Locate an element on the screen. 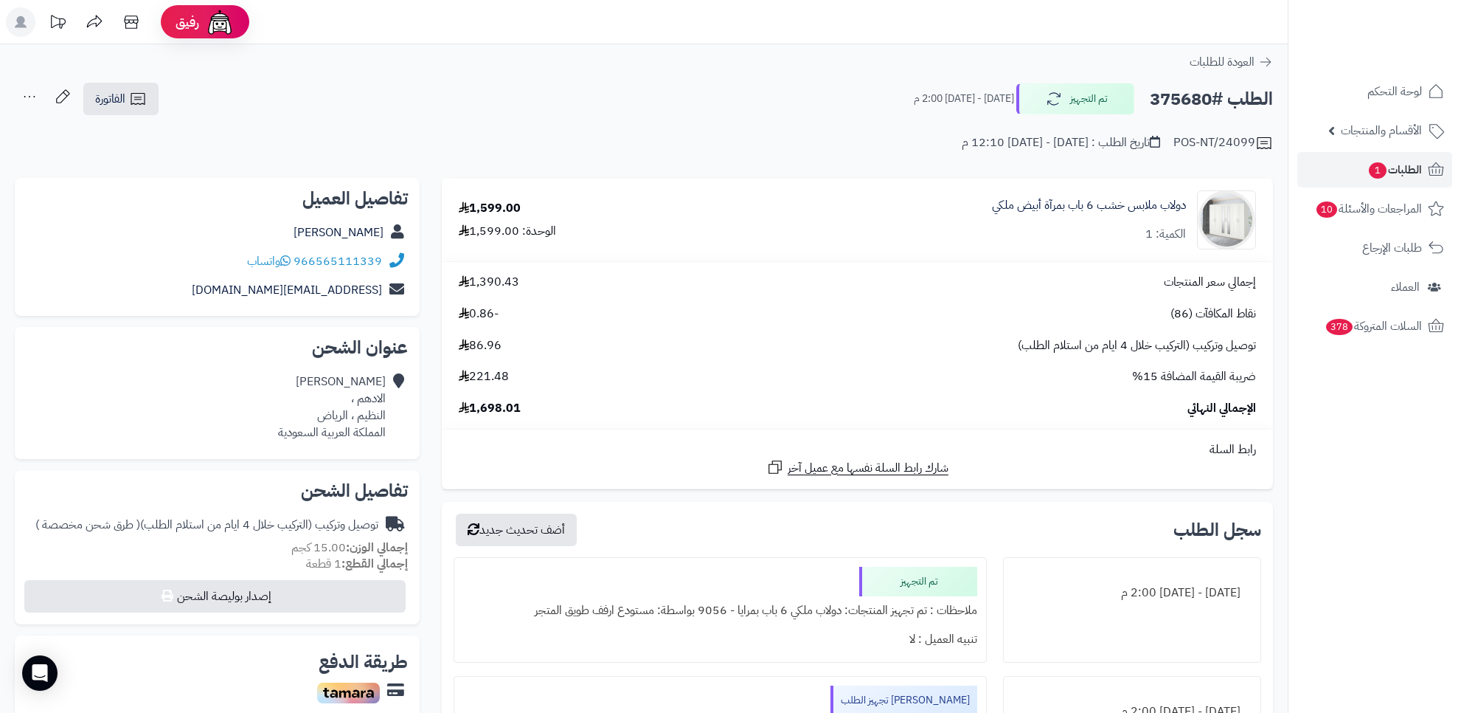 The width and height of the screenshot is (1461, 713). div: 1,599.00 is located at coordinates (490, 208).